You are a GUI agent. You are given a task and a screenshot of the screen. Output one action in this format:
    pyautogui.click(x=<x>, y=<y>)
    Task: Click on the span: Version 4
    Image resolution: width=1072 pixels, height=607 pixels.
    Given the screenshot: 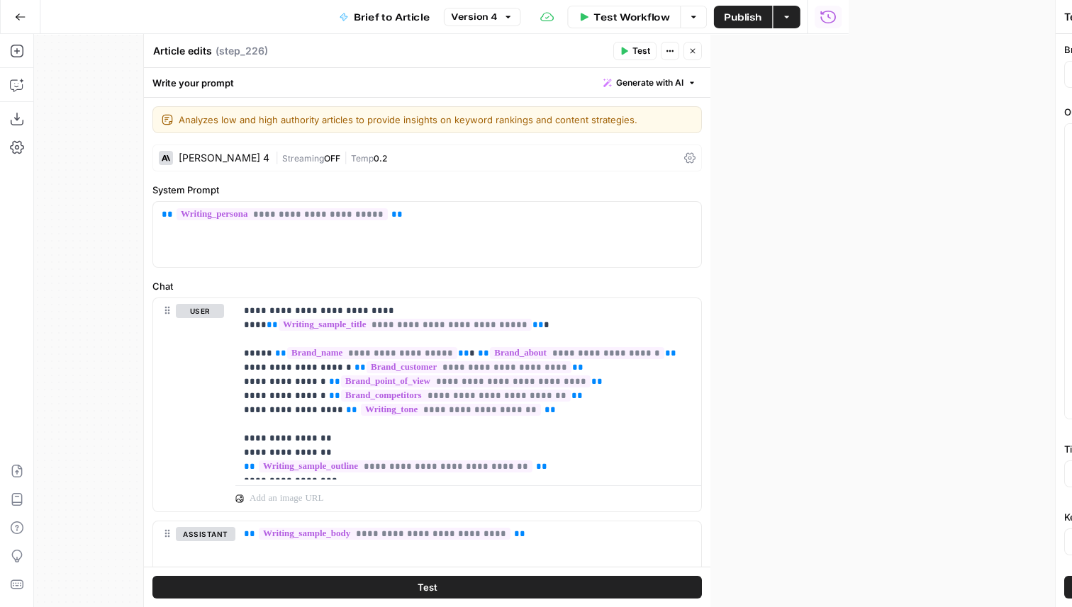 What is the action you would take?
    pyautogui.click(x=474, y=17)
    